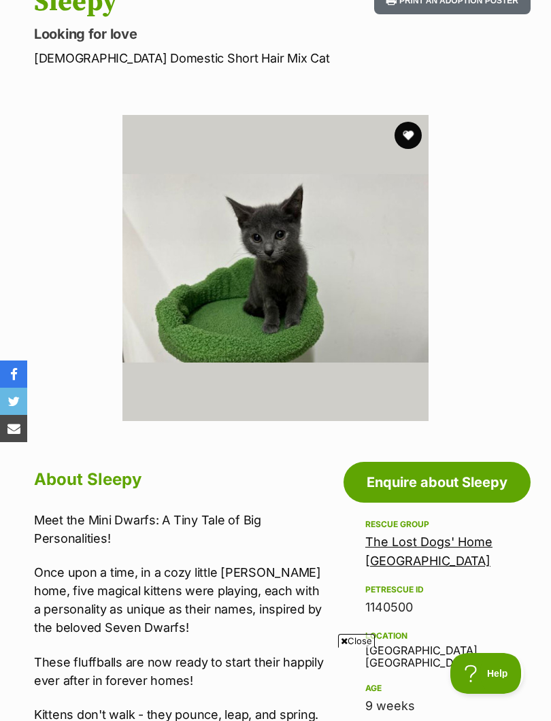 The image size is (551, 721). Describe the element at coordinates (180, 479) in the screenshot. I see `h2: About Sleepy` at that location.